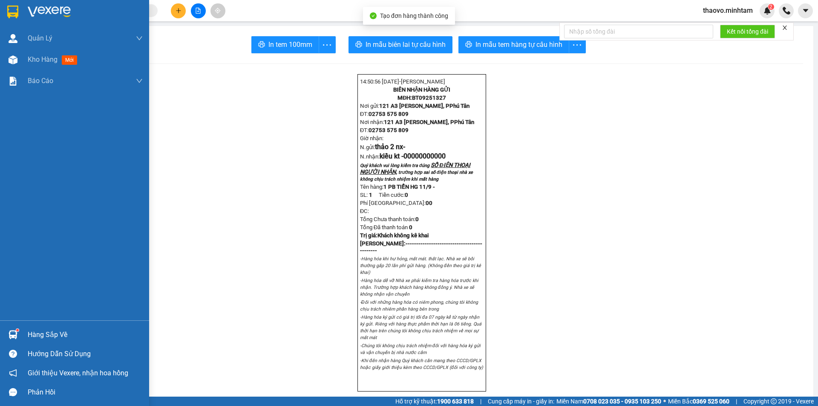  I want to click on em: -Chúng tôi không chịu trách nhiệm đối với hàng hóa ký gửi và vận chuyển bị nhà nước cấm, so click(420, 349).